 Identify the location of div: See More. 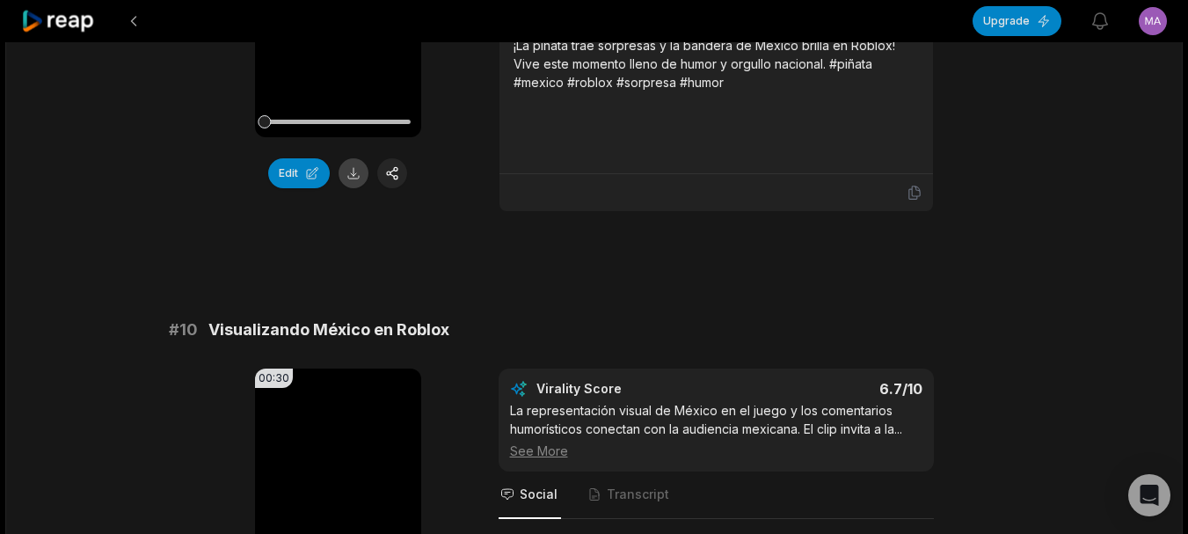
(716, 450).